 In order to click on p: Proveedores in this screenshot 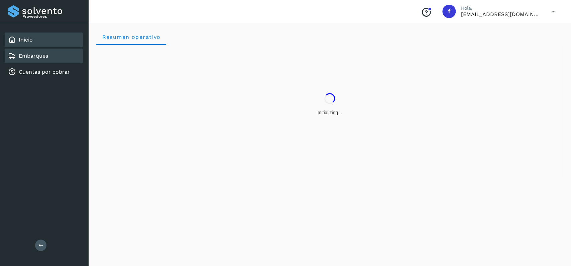, I will do `click(51, 16)`.